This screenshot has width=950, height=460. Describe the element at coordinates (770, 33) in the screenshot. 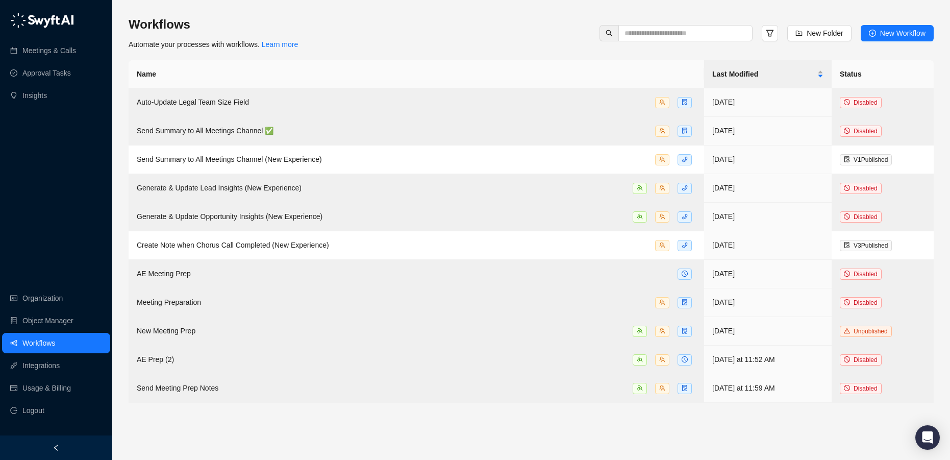

I see `span: filter` at that location.